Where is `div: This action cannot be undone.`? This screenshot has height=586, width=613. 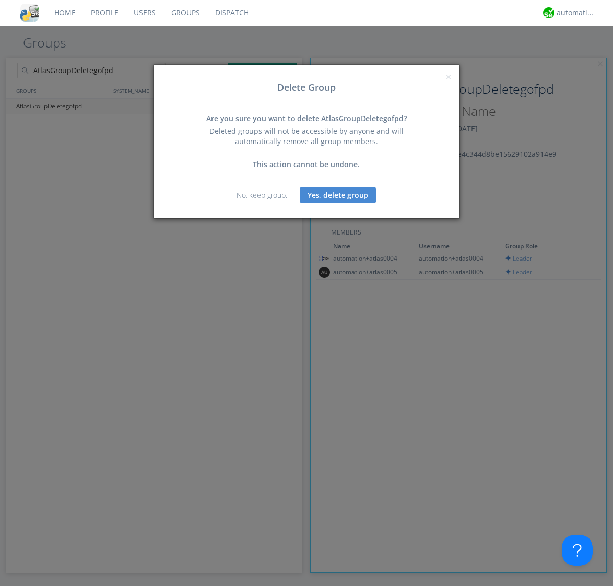
div: This action cannot be undone. is located at coordinates (307, 164).